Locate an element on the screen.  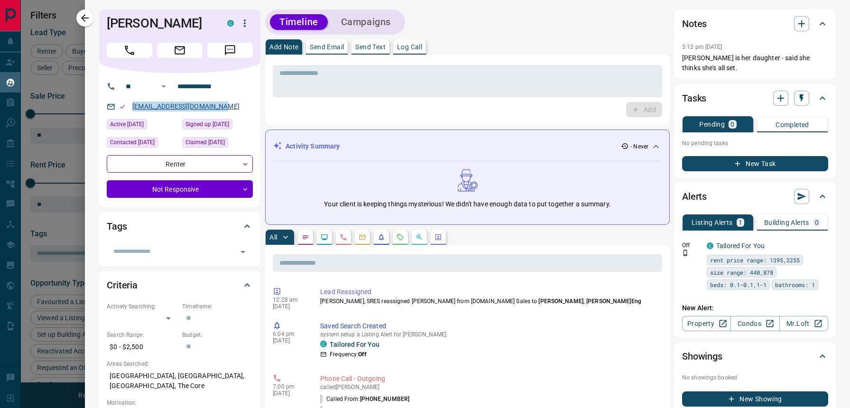
p: Completed is located at coordinates (792, 125).